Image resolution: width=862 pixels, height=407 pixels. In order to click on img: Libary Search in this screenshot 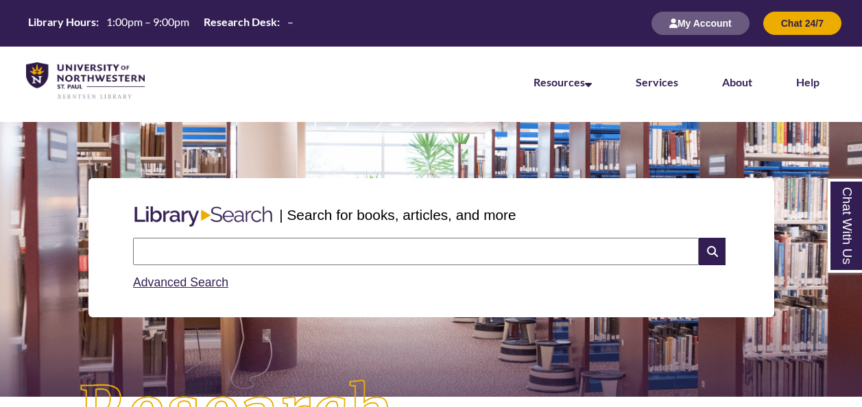, I will do `click(203, 217)`.